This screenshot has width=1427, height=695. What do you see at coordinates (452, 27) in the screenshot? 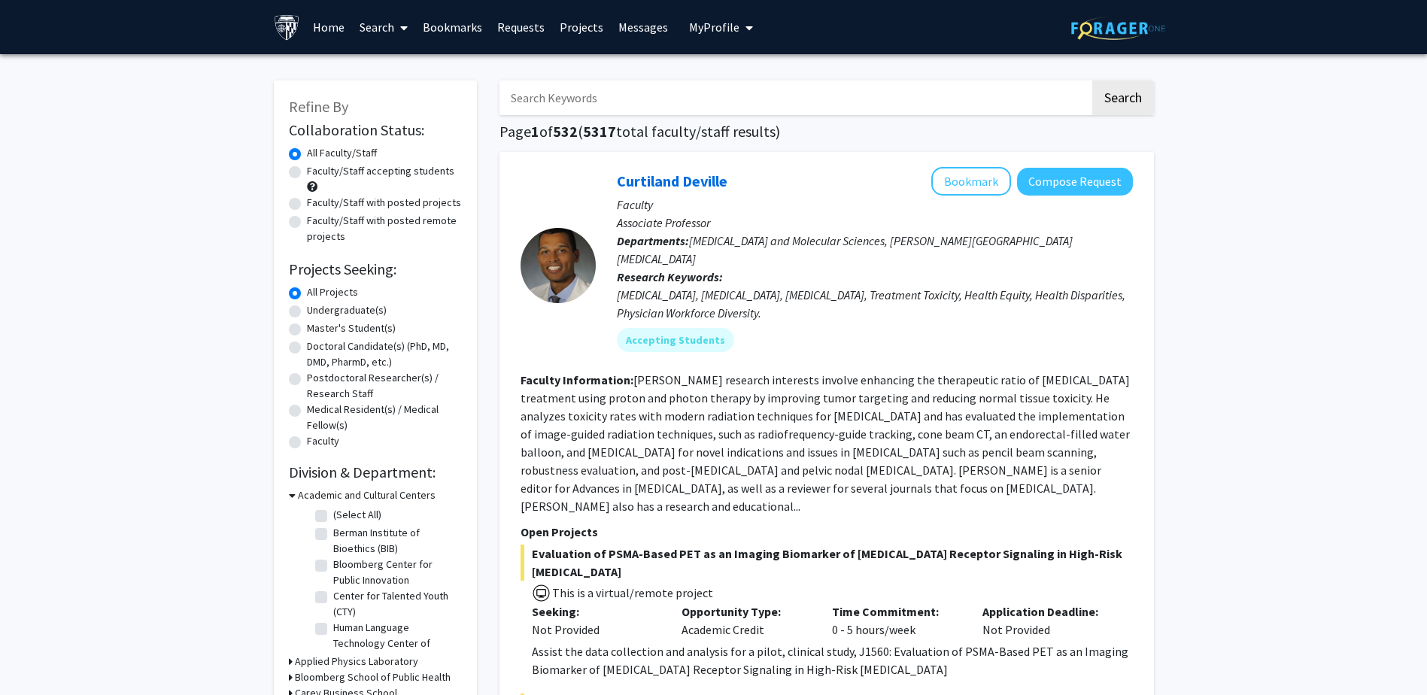
I see `a: Bookmarks` at bounding box center [452, 27].